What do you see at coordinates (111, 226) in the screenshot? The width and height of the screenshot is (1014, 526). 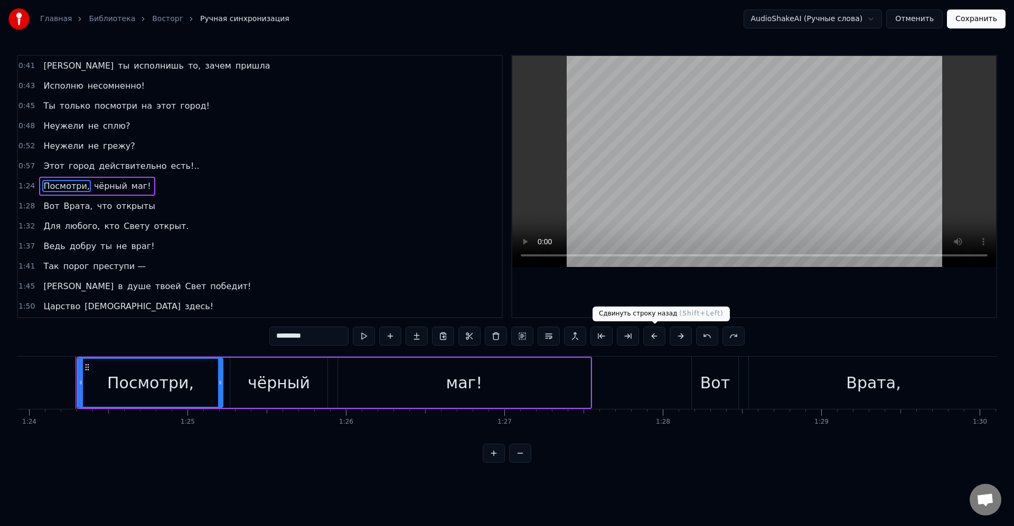 I see `span: кто` at bounding box center [111, 226].